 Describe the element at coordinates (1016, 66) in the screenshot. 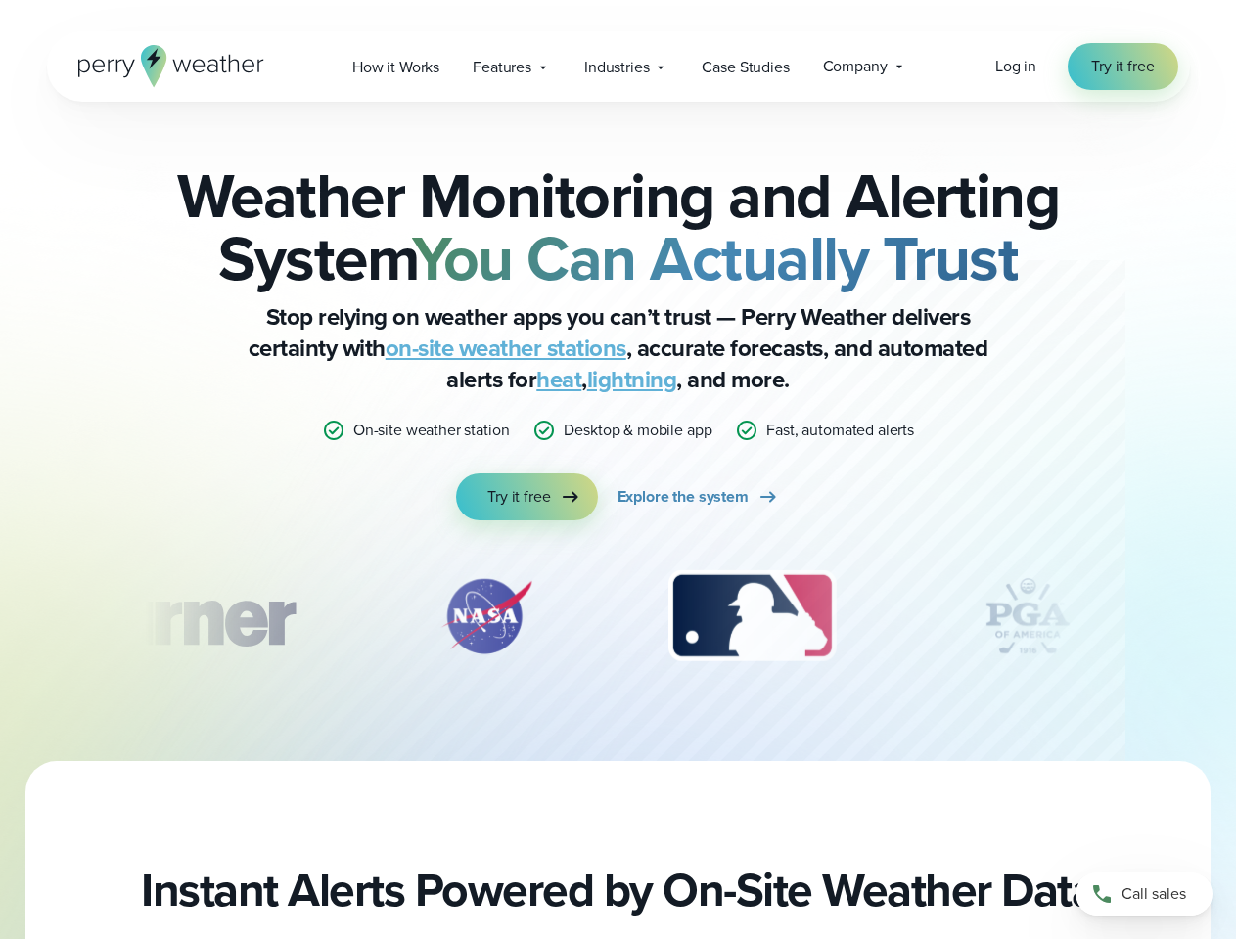

I see `span: Log in` at that location.